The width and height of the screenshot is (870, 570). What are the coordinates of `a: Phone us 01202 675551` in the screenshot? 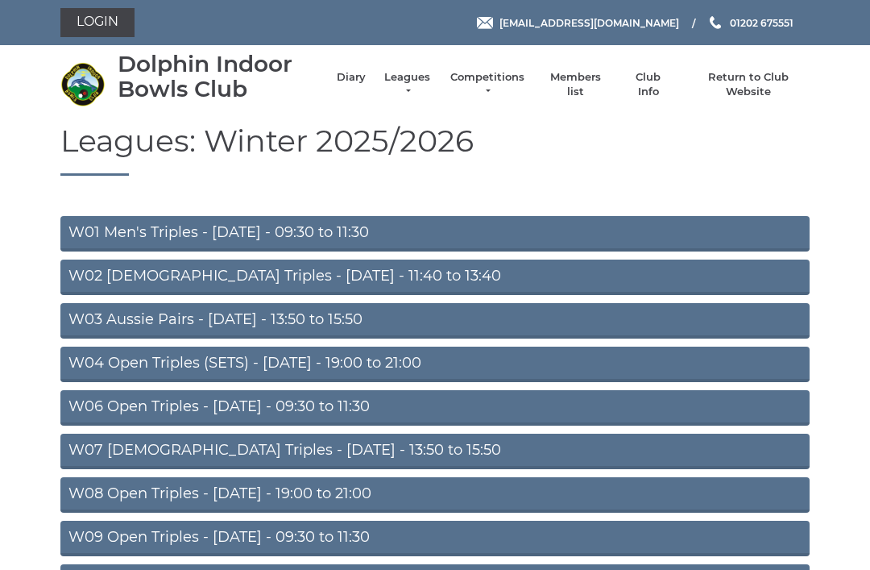 It's located at (750, 23).